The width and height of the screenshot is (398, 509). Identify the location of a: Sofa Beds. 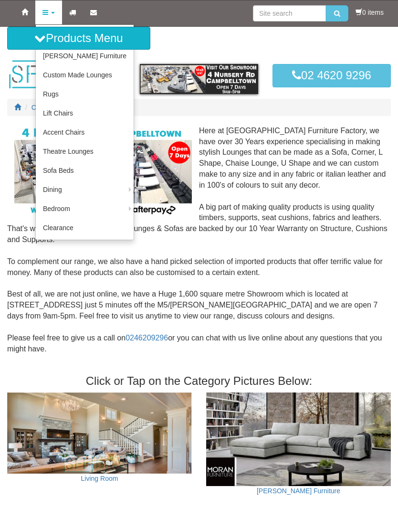
(84, 170).